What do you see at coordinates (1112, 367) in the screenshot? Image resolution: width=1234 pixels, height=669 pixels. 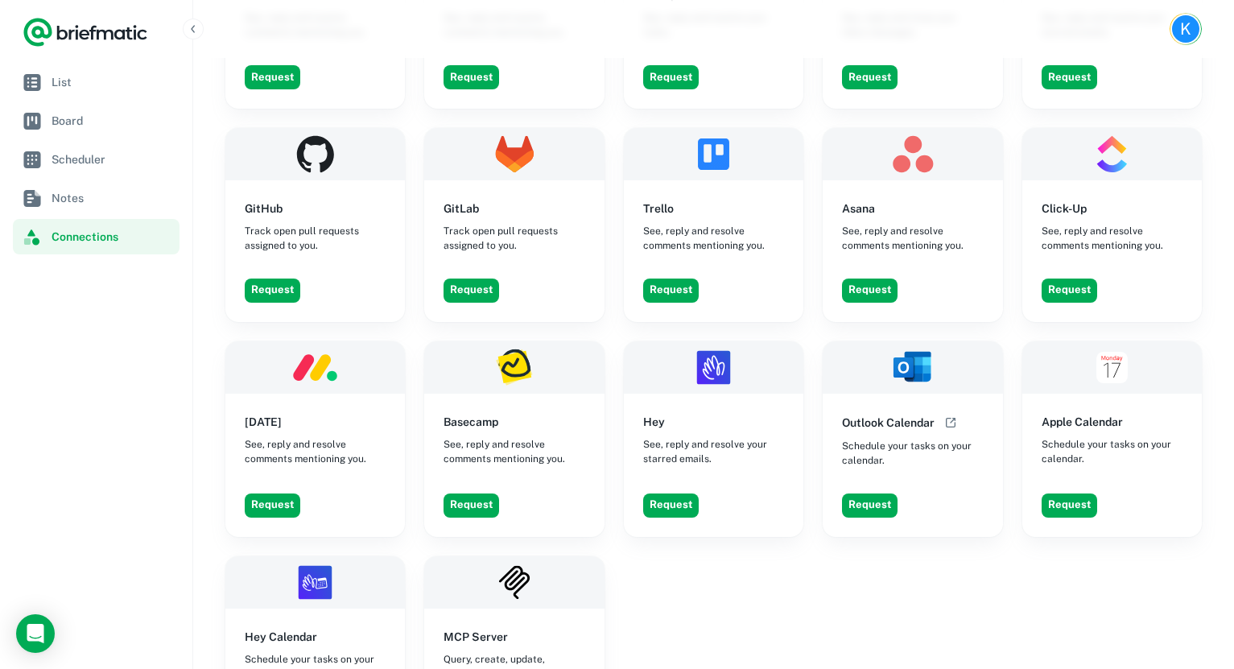 I see `img: Apple Calendar` at bounding box center [1112, 367].